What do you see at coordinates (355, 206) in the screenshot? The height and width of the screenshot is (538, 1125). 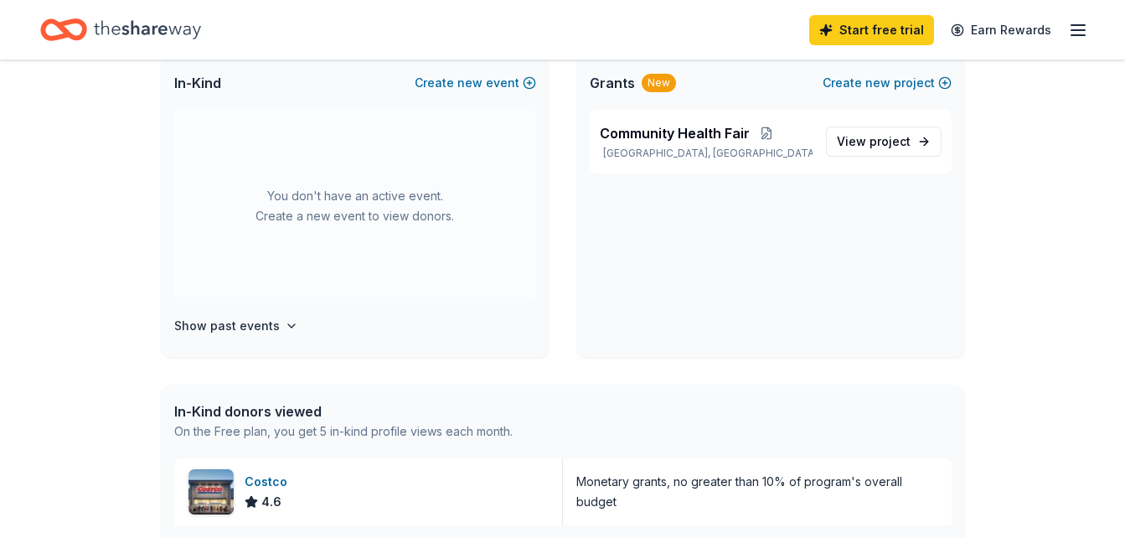 I see `div: You don't have an active event. Create a new event to view donors.` at bounding box center [355, 206].